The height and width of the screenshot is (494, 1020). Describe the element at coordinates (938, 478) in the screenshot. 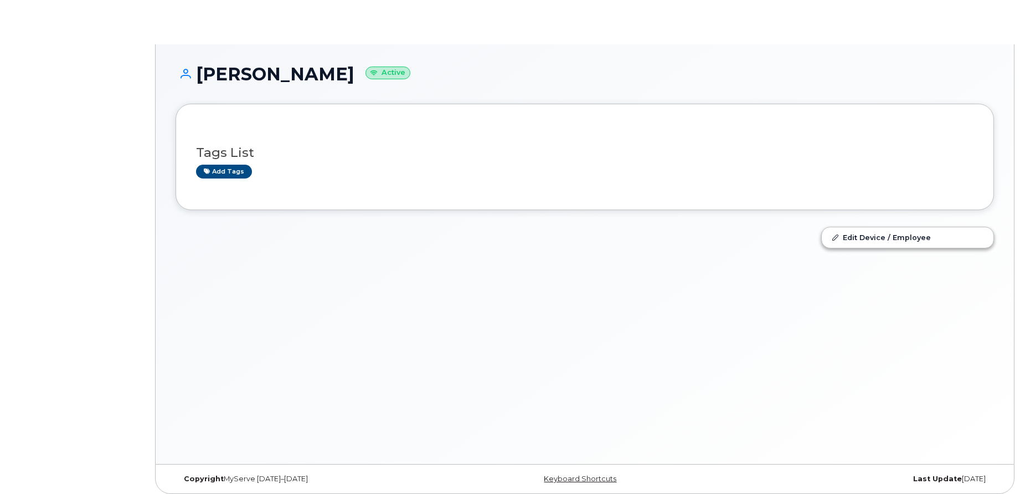

I see `strong: Last Update` at that location.